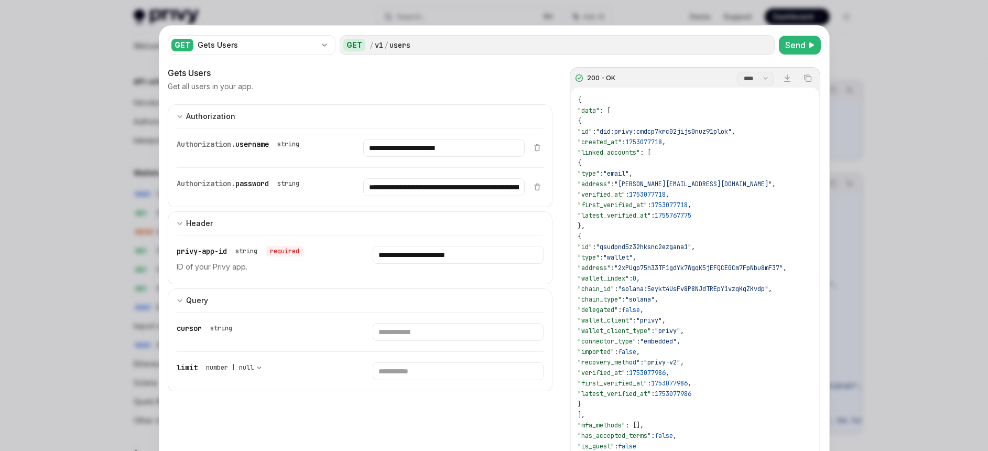 This screenshot has height=451, width=988. I want to click on span: privy-app-id, so click(202, 251).